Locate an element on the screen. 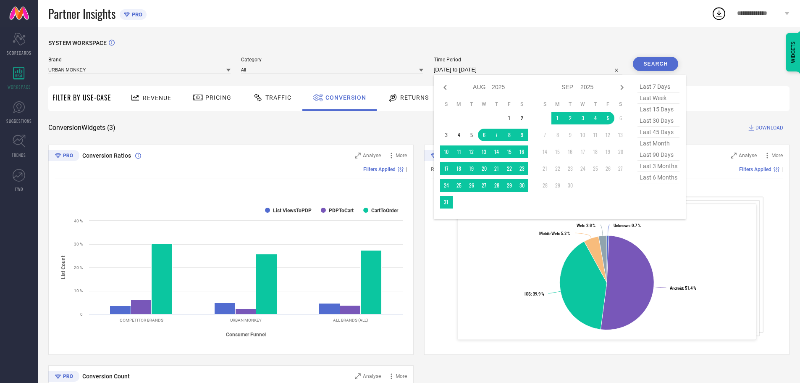 This screenshot has width=800, height=383. tspan: Unknown is located at coordinates (622, 225).